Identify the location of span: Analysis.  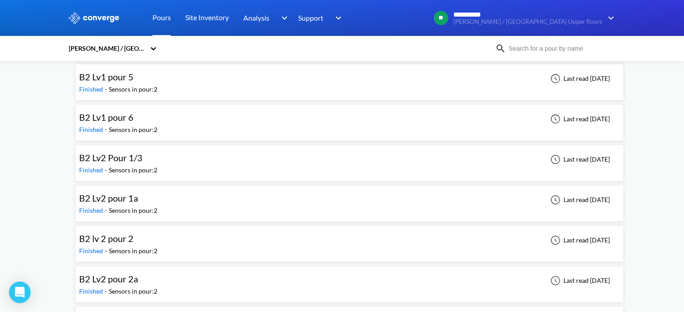
(256, 18).